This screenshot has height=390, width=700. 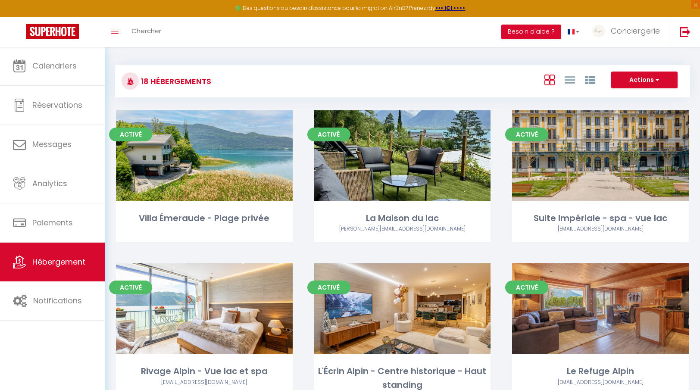 What do you see at coordinates (50, 183) in the screenshot?
I see `span: Analytics` at bounding box center [50, 183].